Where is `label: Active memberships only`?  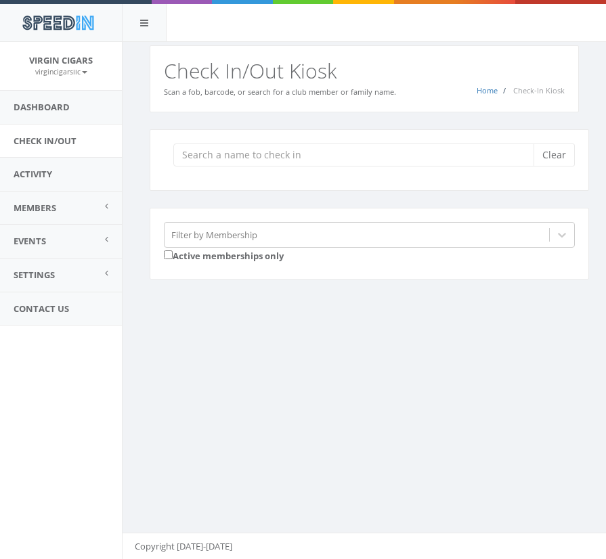
label: Active memberships only is located at coordinates (224, 255).